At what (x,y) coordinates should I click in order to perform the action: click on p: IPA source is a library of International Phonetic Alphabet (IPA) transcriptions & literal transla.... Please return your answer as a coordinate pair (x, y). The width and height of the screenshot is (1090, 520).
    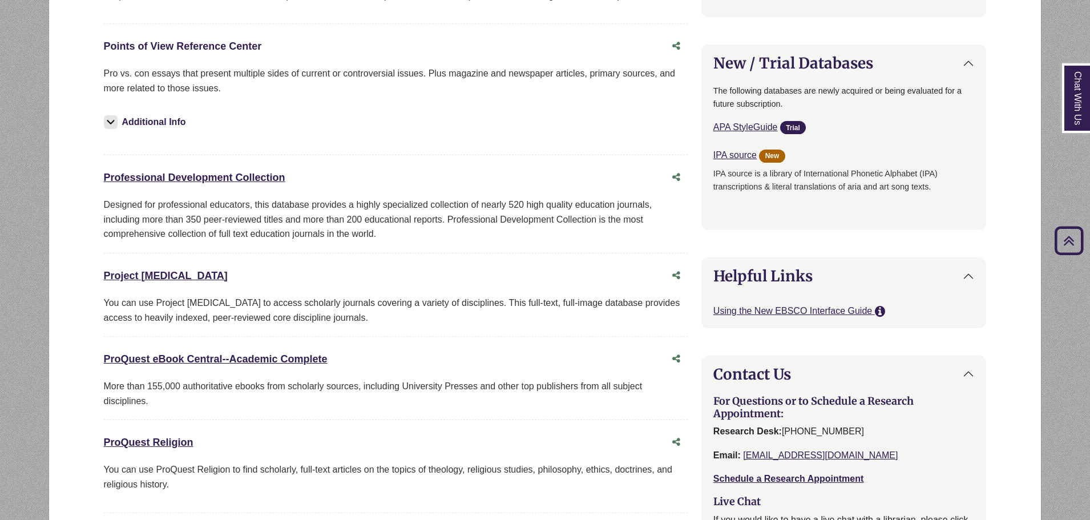
    Looking at the image, I should click on (844, 187).